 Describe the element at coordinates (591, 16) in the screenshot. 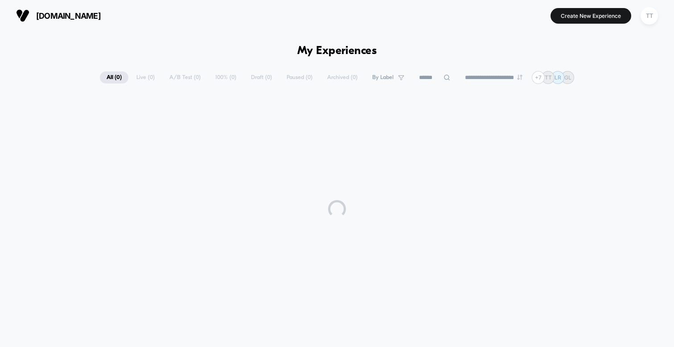

I see `button: Create New Experience` at that location.